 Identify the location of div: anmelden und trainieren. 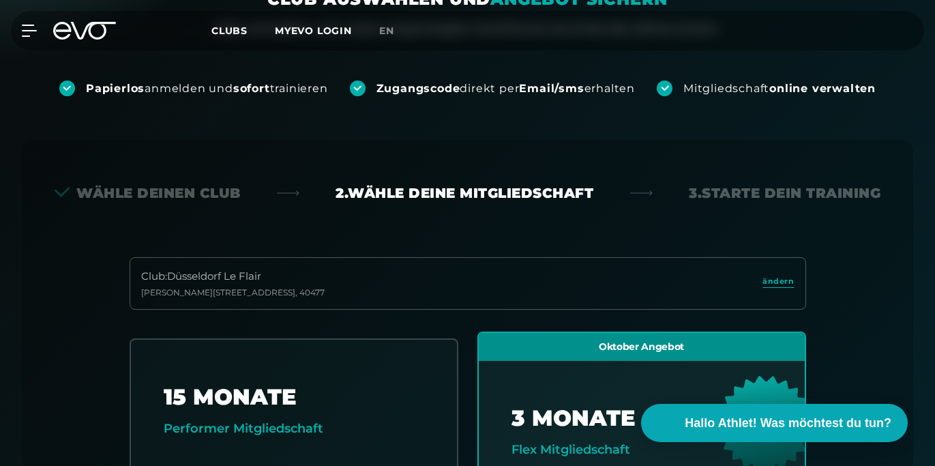
(207, 89).